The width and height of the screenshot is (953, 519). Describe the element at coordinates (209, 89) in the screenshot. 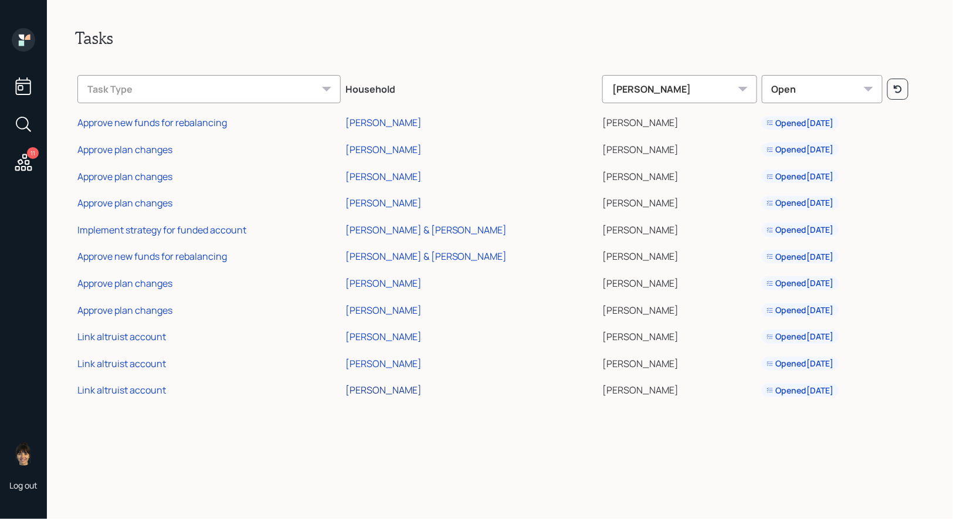

I see `div: Task Type` at that location.